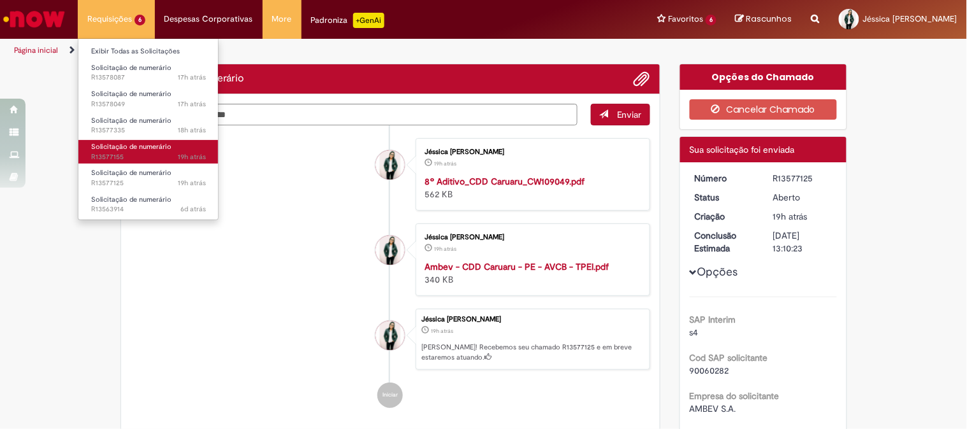 Image resolution: width=967 pixels, height=429 pixels. What do you see at coordinates (148, 152) in the screenshot?
I see `a: Aberto R13577155 : Solicitação de numerário` at bounding box center [148, 152].